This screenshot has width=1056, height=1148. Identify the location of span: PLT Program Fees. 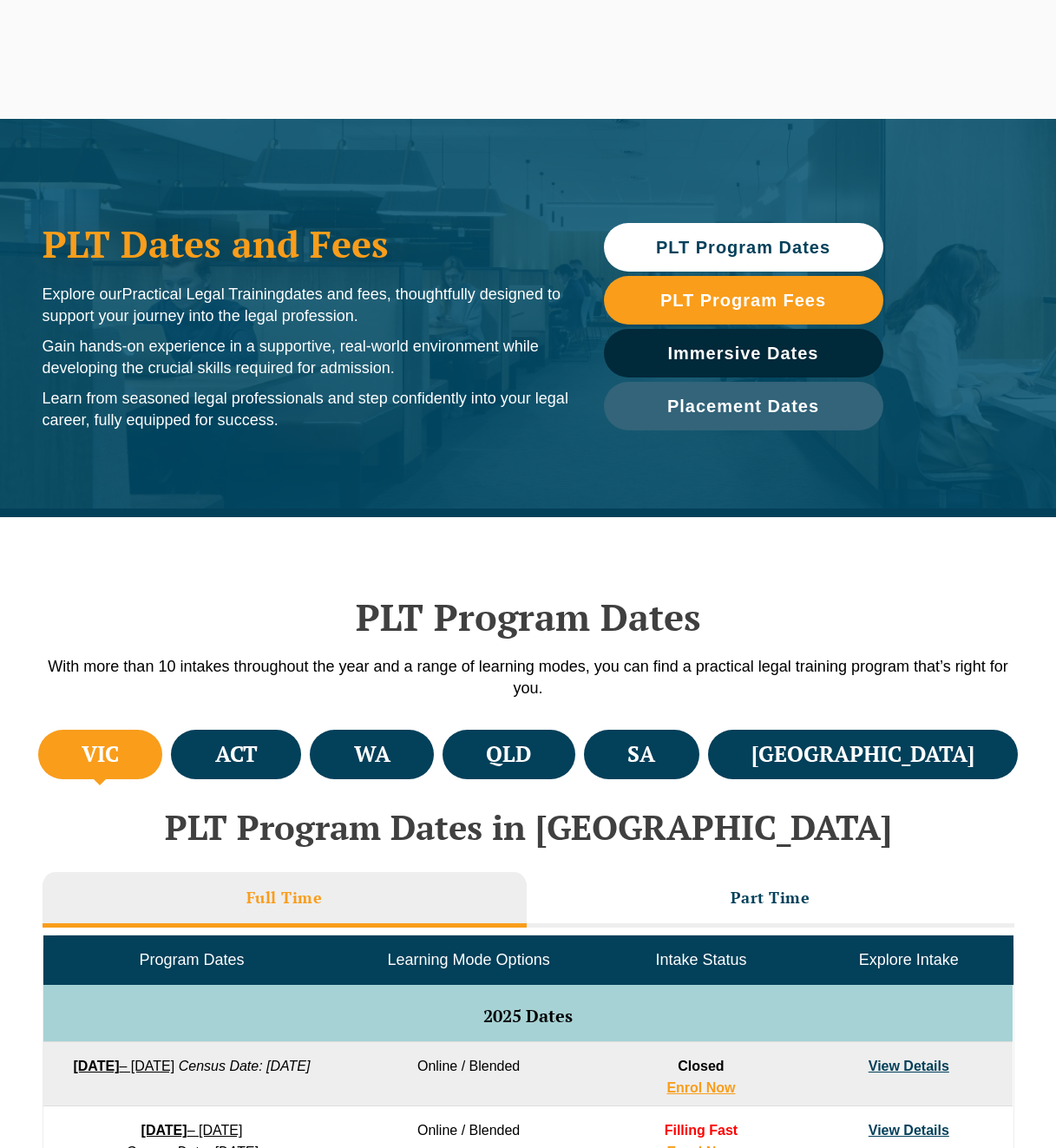
(743, 300).